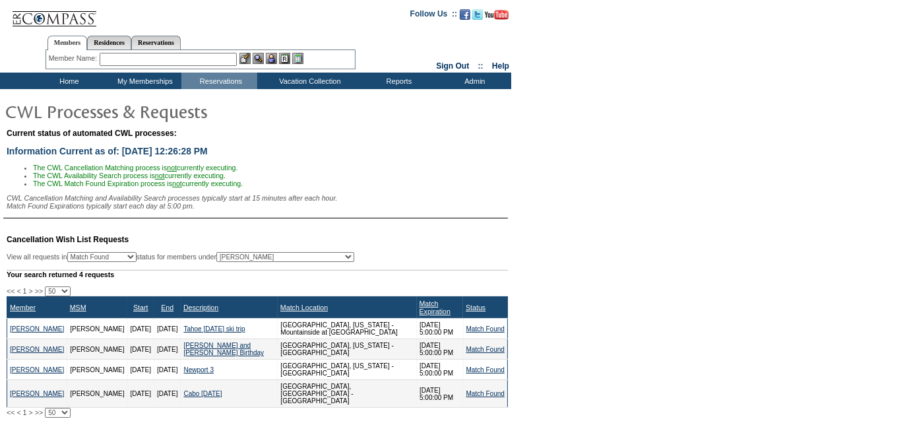  Describe the element at coordinates (138, 183) in the screenshot. I see `span: The CWL Match Found Expiration process is currently executing.` at that location.